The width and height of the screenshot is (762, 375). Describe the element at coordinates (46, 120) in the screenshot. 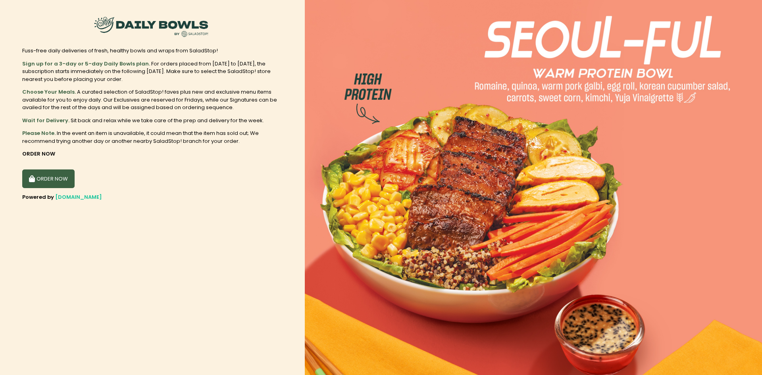

I see `b: Wait for Delivery.` at that location.